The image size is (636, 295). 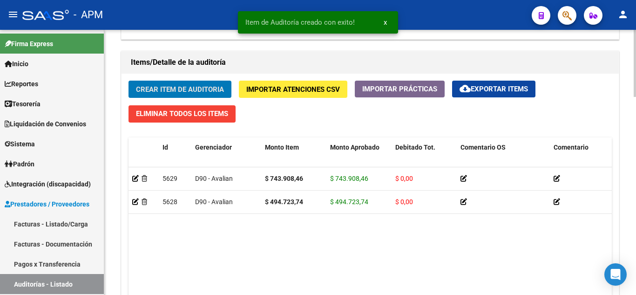 I want to click on div: Open Intercom Messenger, so click(x=616, y=274).